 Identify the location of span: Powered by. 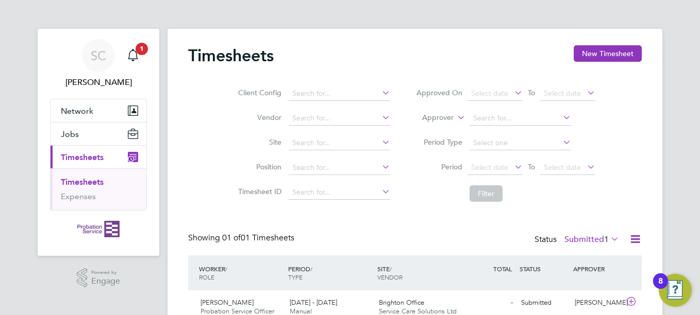
(106, 273).